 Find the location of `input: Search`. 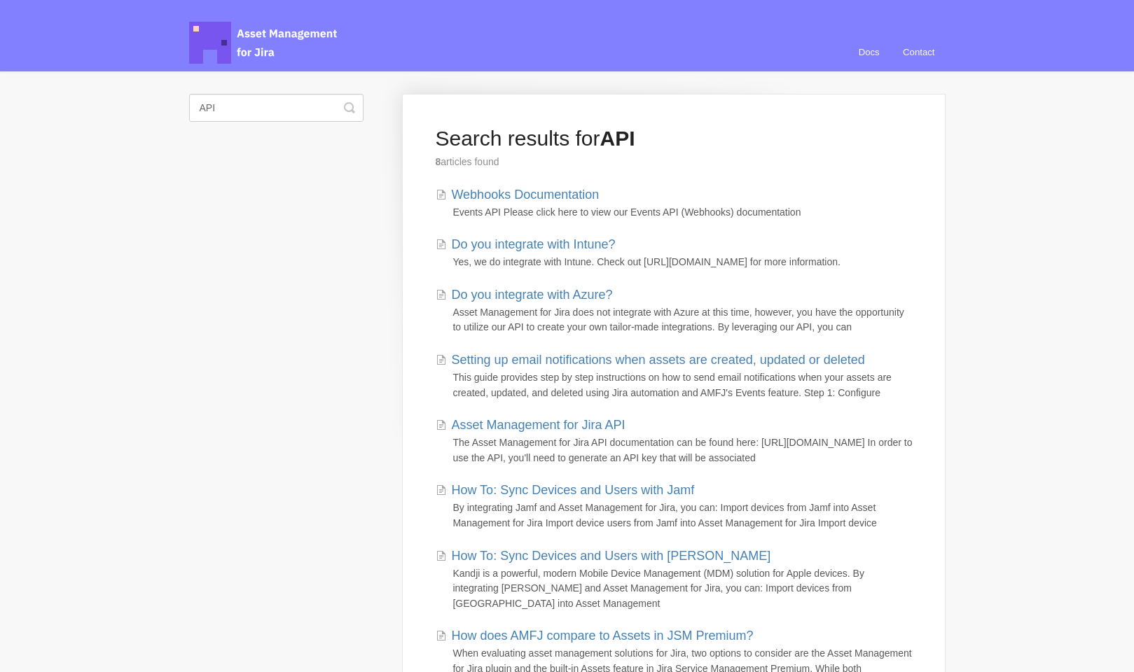

input: Search is located at coordinates (276, 108).